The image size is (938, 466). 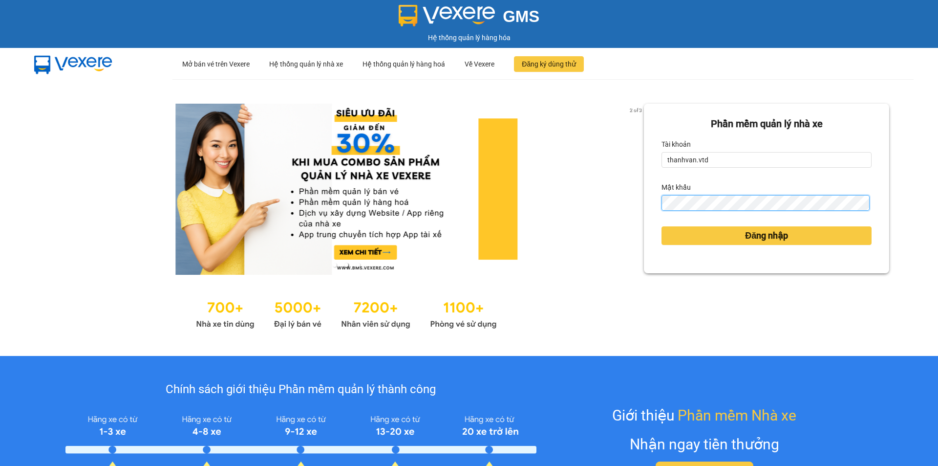 I want to click on button: previous slide / item, so click(x=56, y=189).